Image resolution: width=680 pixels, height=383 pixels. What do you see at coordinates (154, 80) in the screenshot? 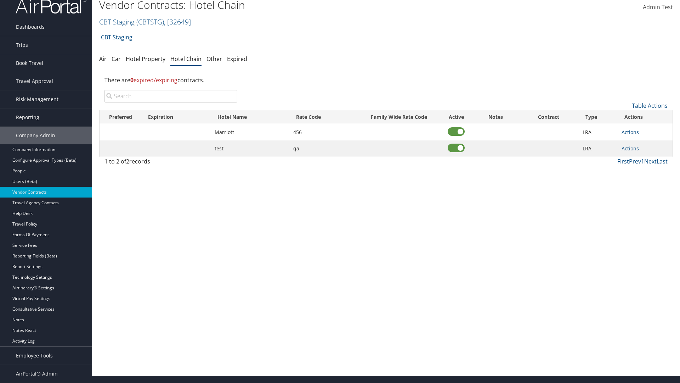
I see `span: expired/expiring` at bounding box center [154, 80].